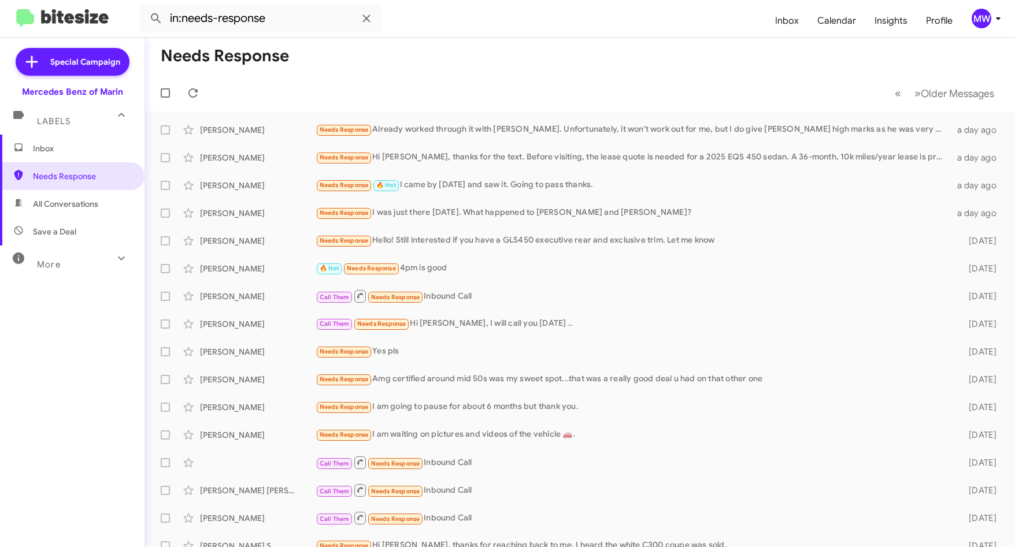 The image size is (1015, 547). I want to click on span: All Conversations, so click(65, 204).